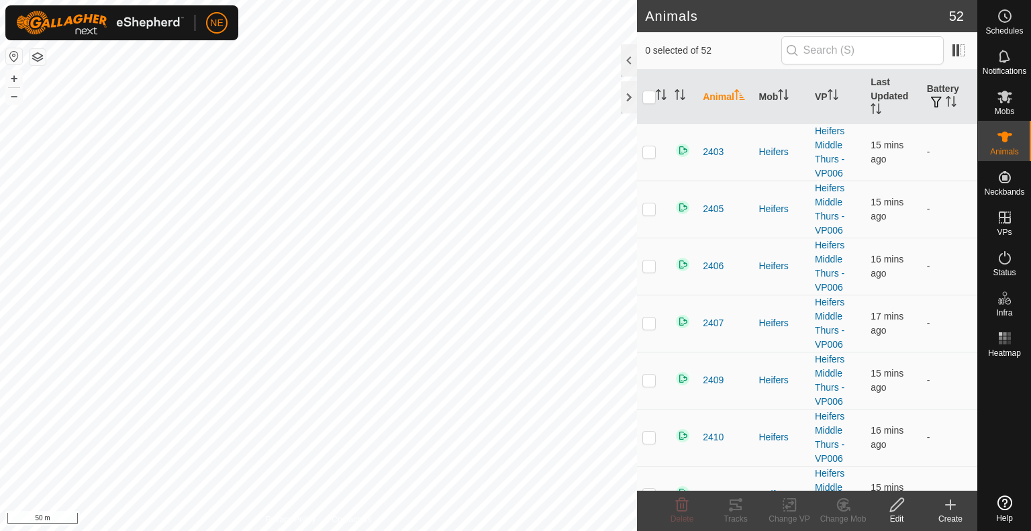 This screenshot has height=531, width=1031. Describe the element at coordinates (736, 519) in the screenshot. I see `div: Tracks` at that location.